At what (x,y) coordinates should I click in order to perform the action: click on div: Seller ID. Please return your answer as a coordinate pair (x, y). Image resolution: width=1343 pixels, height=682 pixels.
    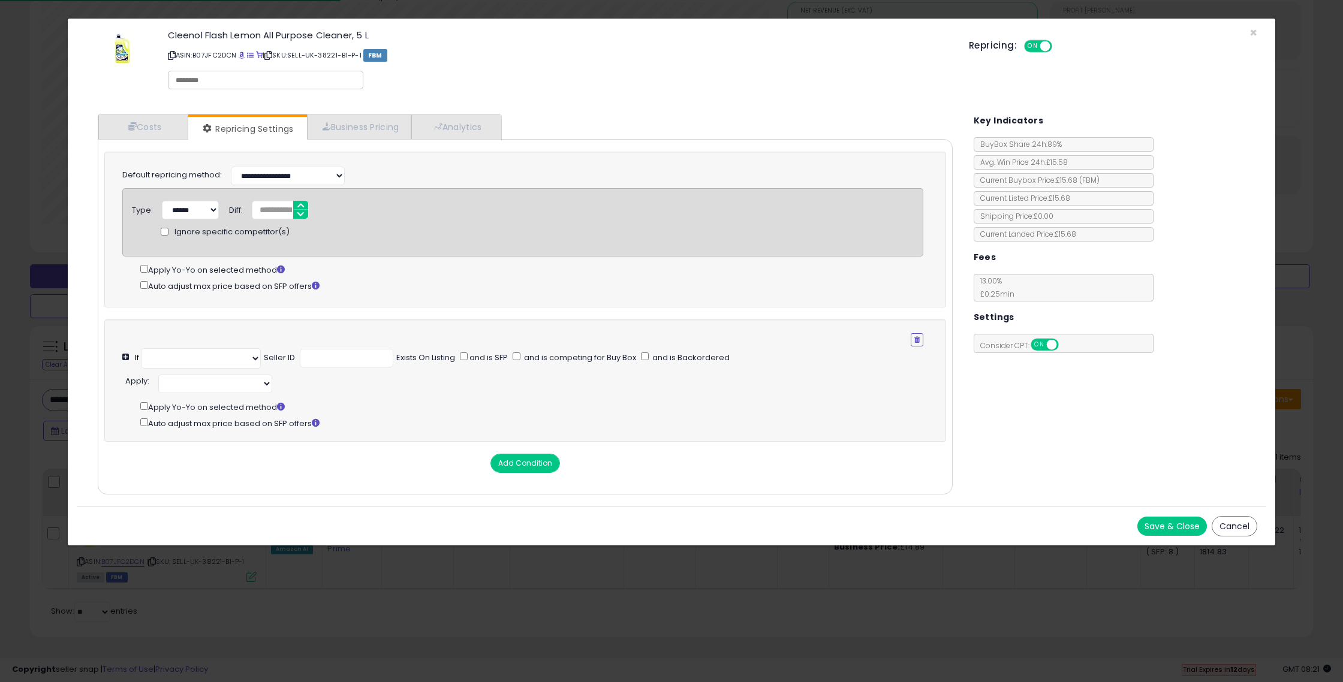
    Looking at the image, I should click on (279, 358).